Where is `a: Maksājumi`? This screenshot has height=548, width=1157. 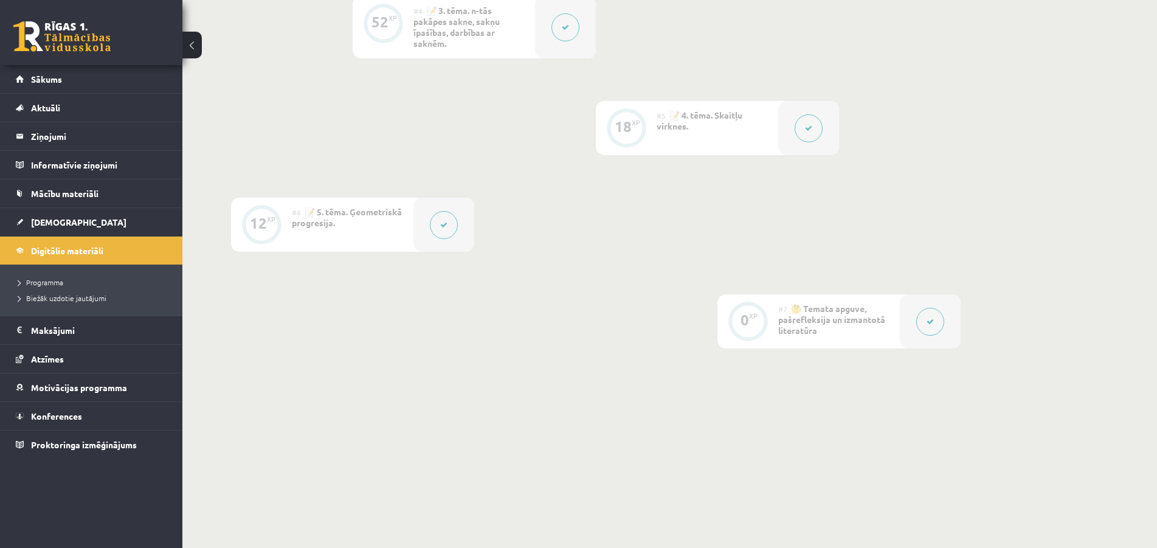
a: Maksājumi is located at coordinates (91, 330).